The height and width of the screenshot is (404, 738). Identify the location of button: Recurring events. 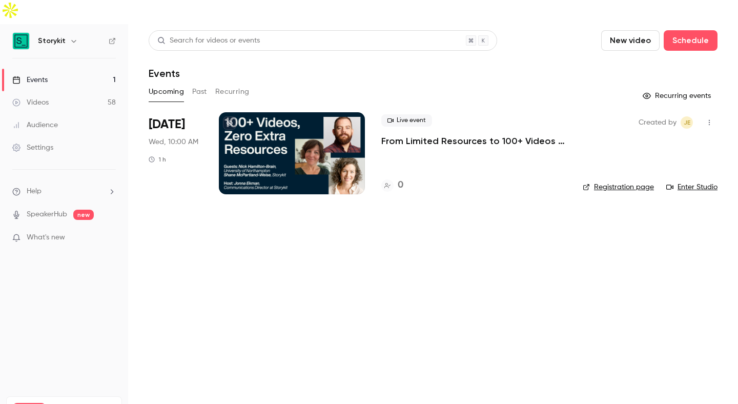
(677, 96).